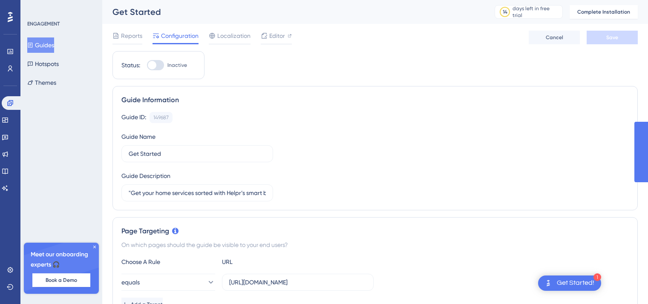 The width and height of the screenshot is (648, 304). What do you see at coordinates (168, 283) in the screenshot?
I see `button: equals` at bounding box center [168, 283].